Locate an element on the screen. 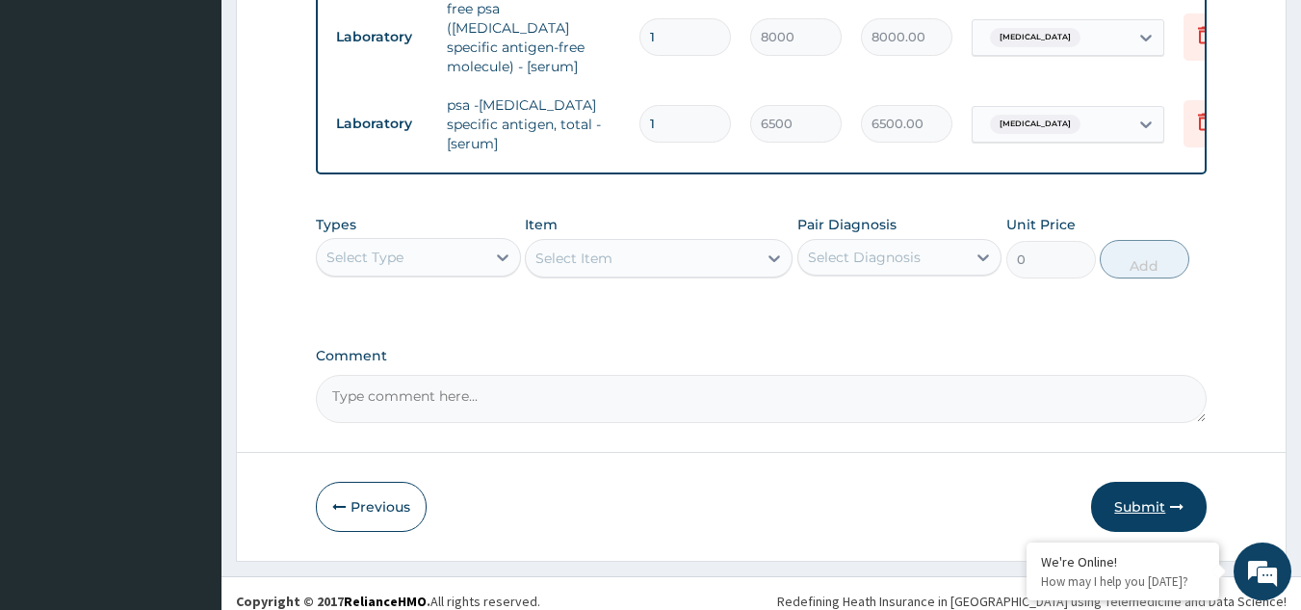 This screenshot has height=610, width=1301. strong: Copyright © 2017 . is located at coordinates (333, 601).